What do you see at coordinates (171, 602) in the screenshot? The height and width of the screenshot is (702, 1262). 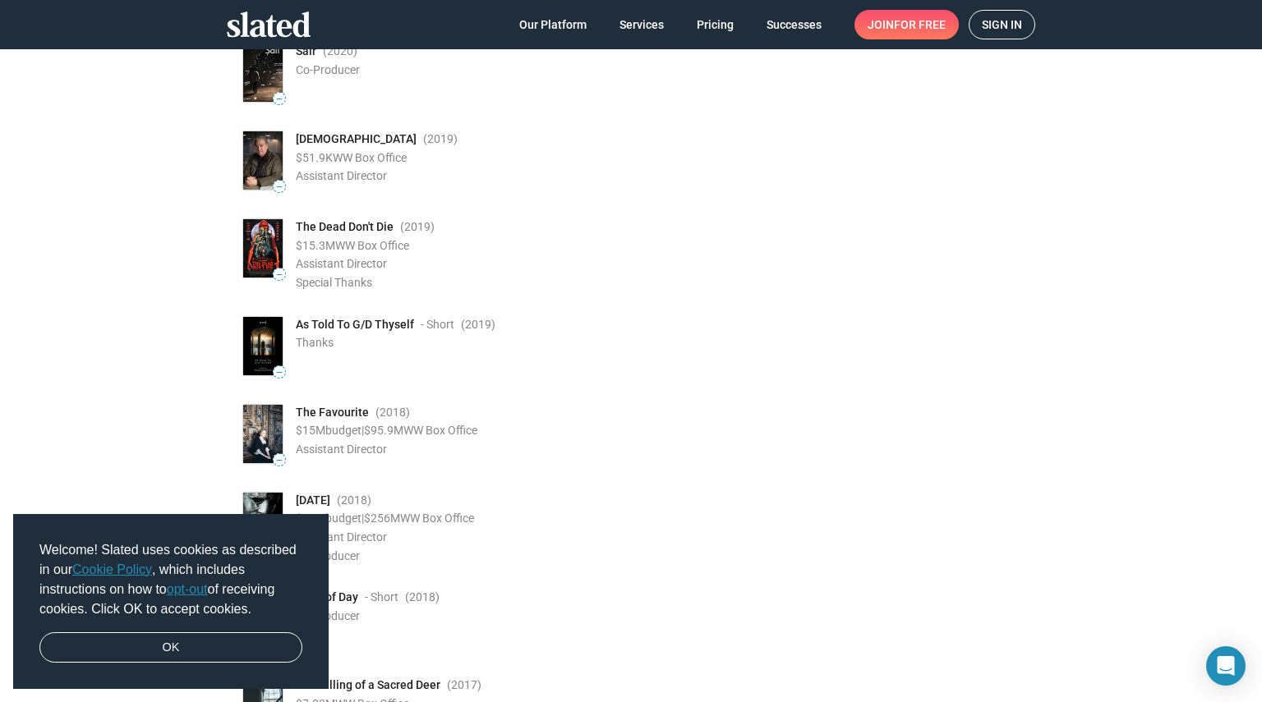 I see `div: cookieconsent` at bounding box center [171, 602].